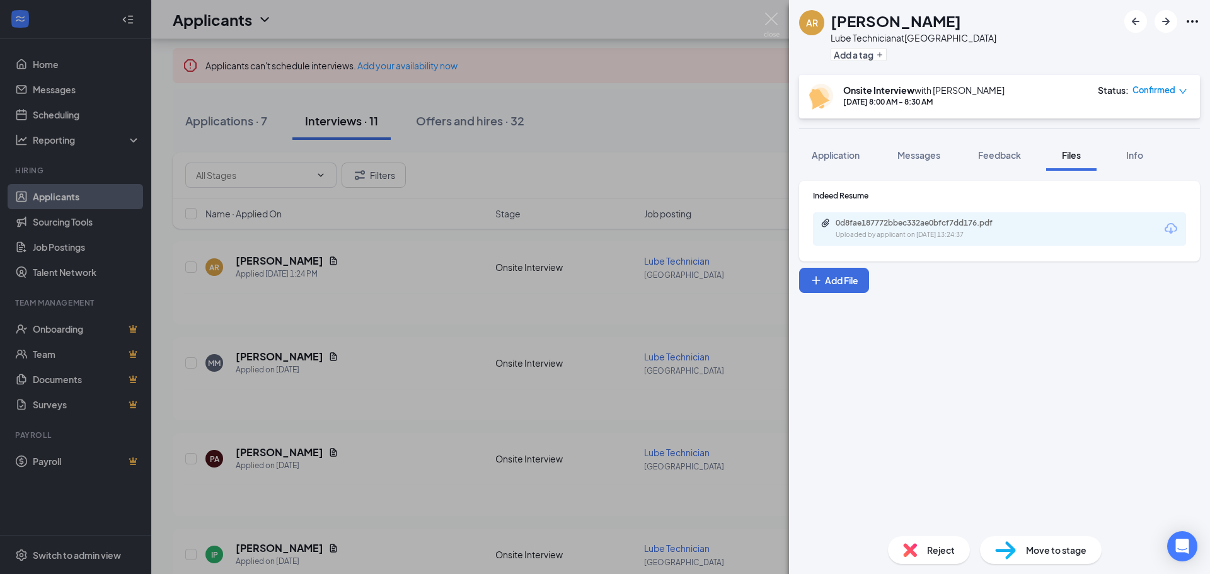  What do you see at coordinates (941, 550) in the screenshot?
I see `span: Reject` at bounding box center [941, 550].